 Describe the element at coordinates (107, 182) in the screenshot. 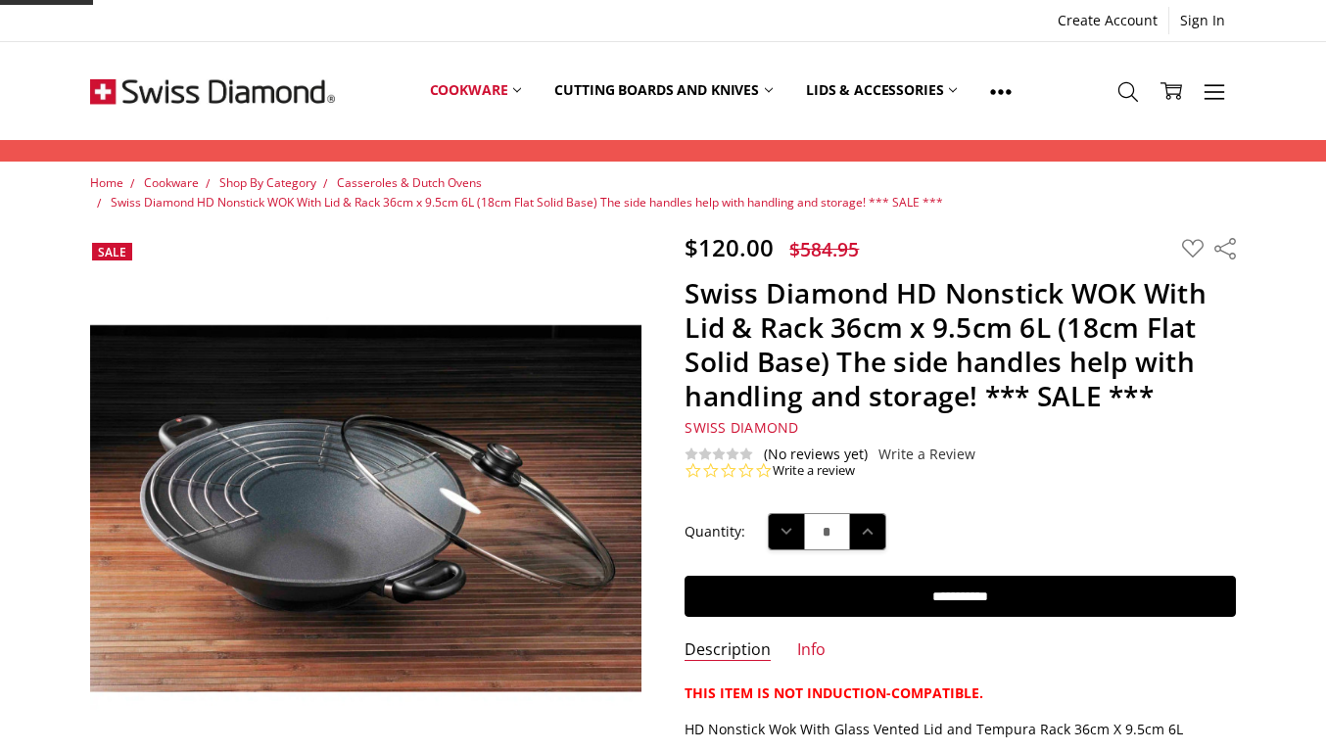

I see `span: Home` at that location.